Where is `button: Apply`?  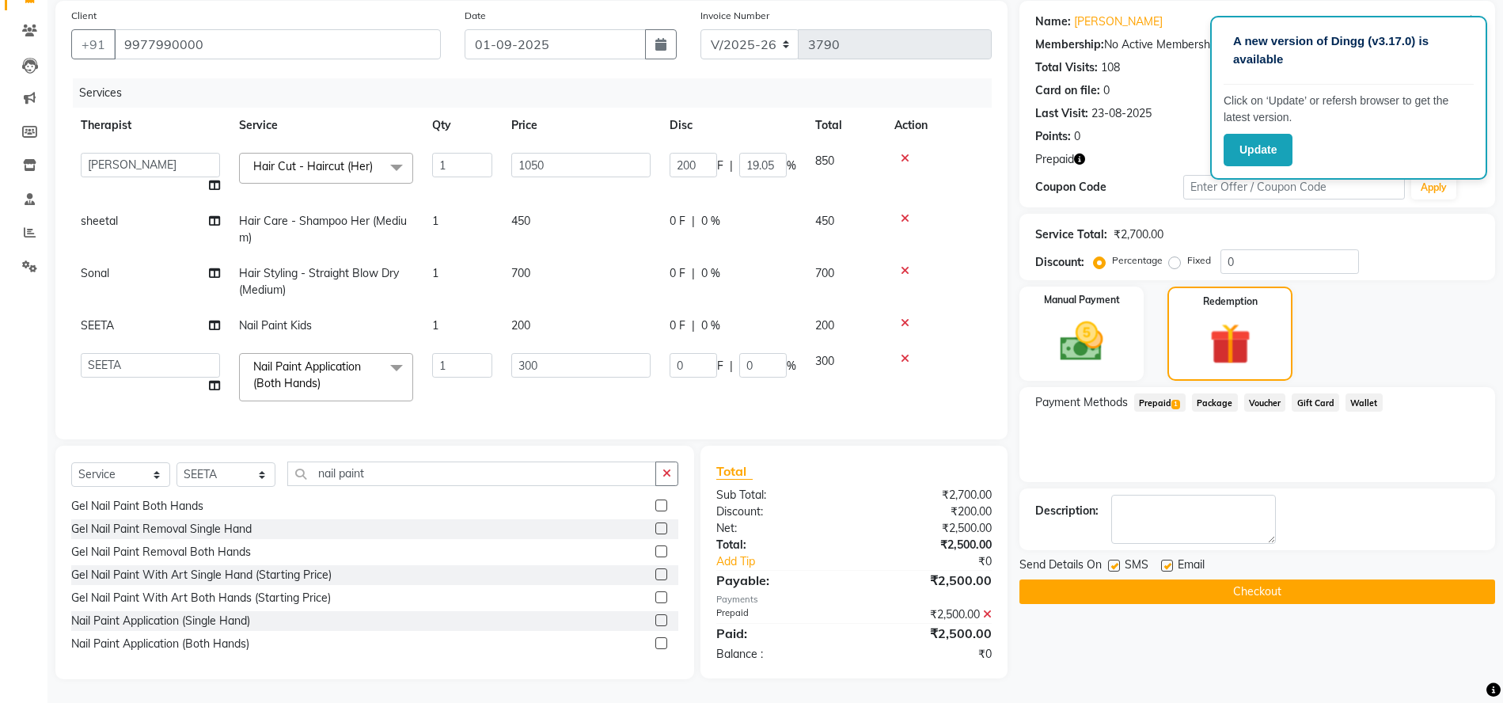
button: Apply is located at coordinates (1433, 188).